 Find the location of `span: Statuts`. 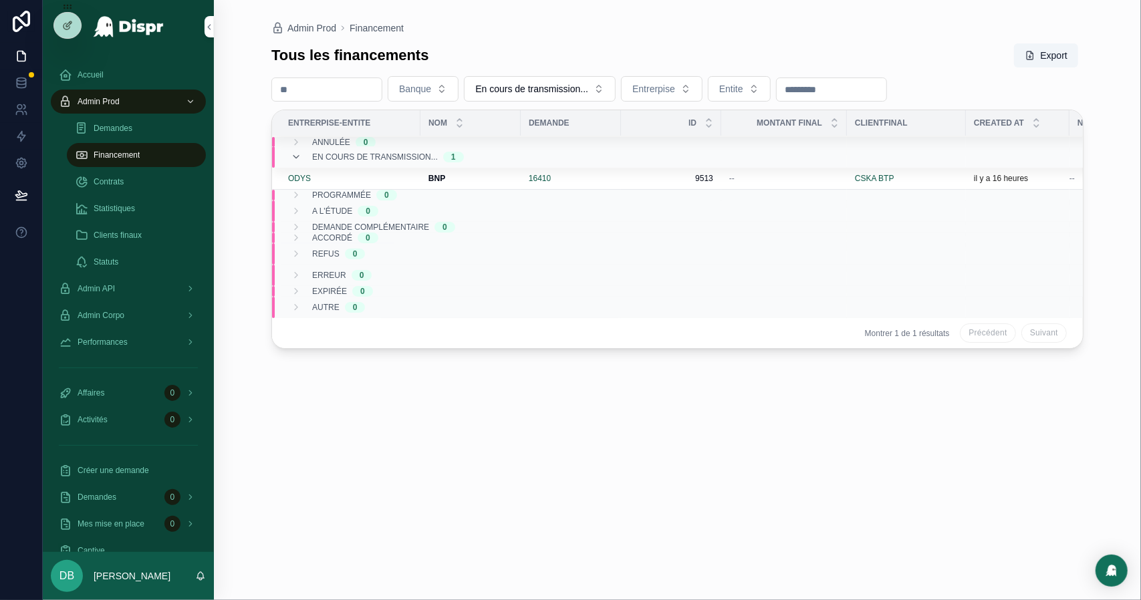

span: Statuts is located at coordinates (106, 262).